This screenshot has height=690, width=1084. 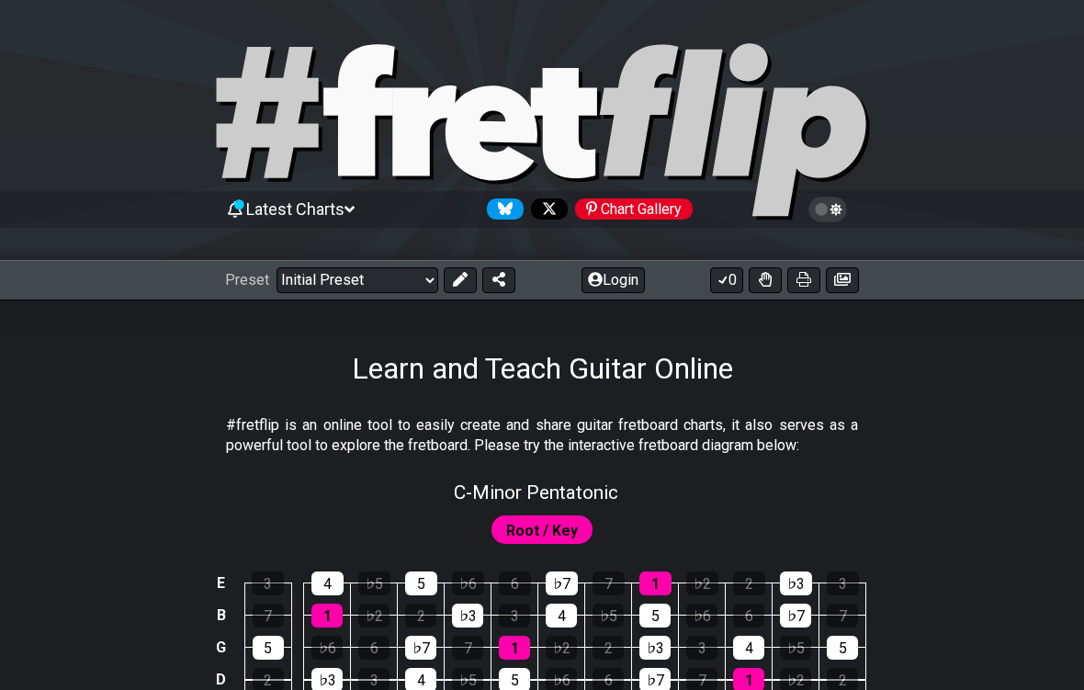 What do you see at coordinates (221, 583) in the screenshot?
I see `td: E` at bounding box center [221, 583].